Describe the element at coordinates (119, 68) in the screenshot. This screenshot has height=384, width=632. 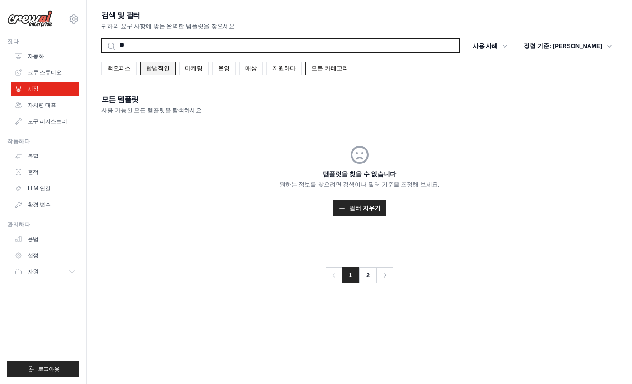
I see `font: 백오피스` at that location.